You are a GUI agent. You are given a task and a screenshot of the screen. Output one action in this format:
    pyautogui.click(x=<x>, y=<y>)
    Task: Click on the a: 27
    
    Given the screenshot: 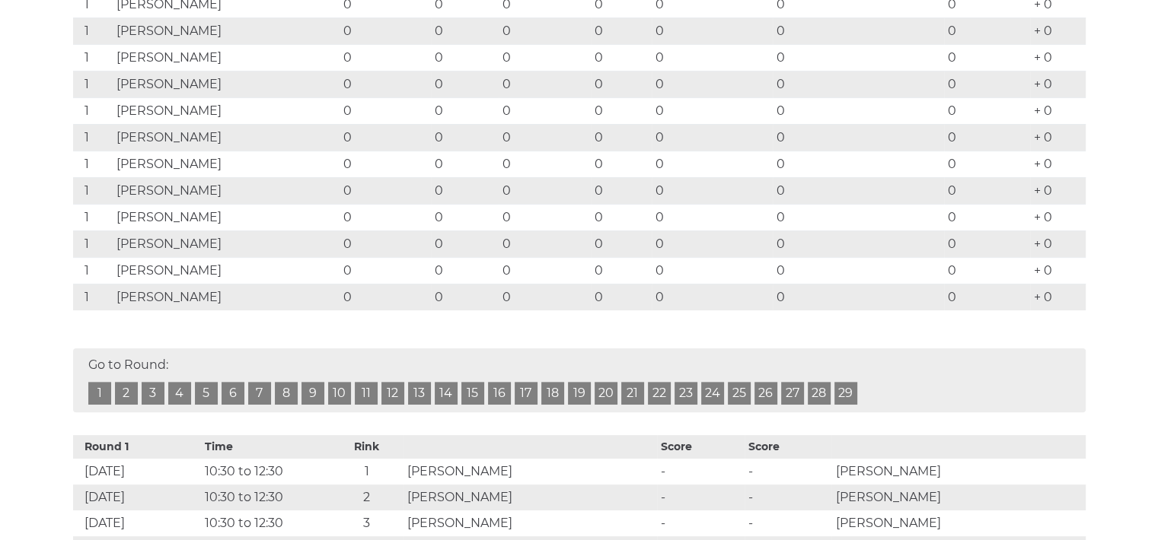 What is the action you would take?
    pyautogui.click(x=792, y=394)
    